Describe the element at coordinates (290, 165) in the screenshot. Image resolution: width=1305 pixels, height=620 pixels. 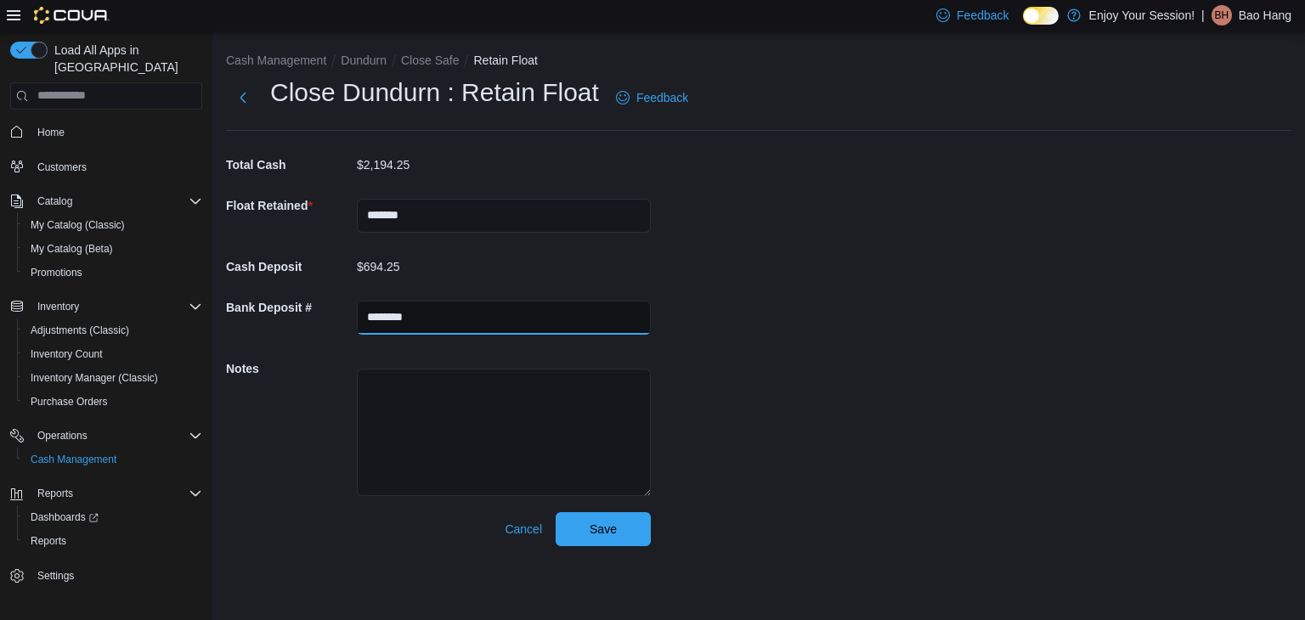
I see `h5: Total Cash` at that location.